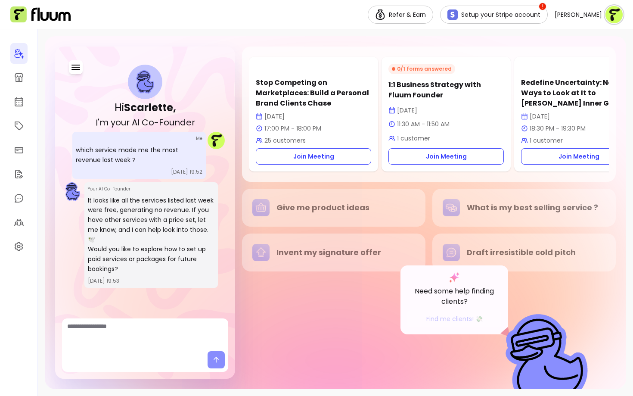  Describe the element at coordinates (40, 15) in the screenshot. I see `img: Fluum Logo` at that location.